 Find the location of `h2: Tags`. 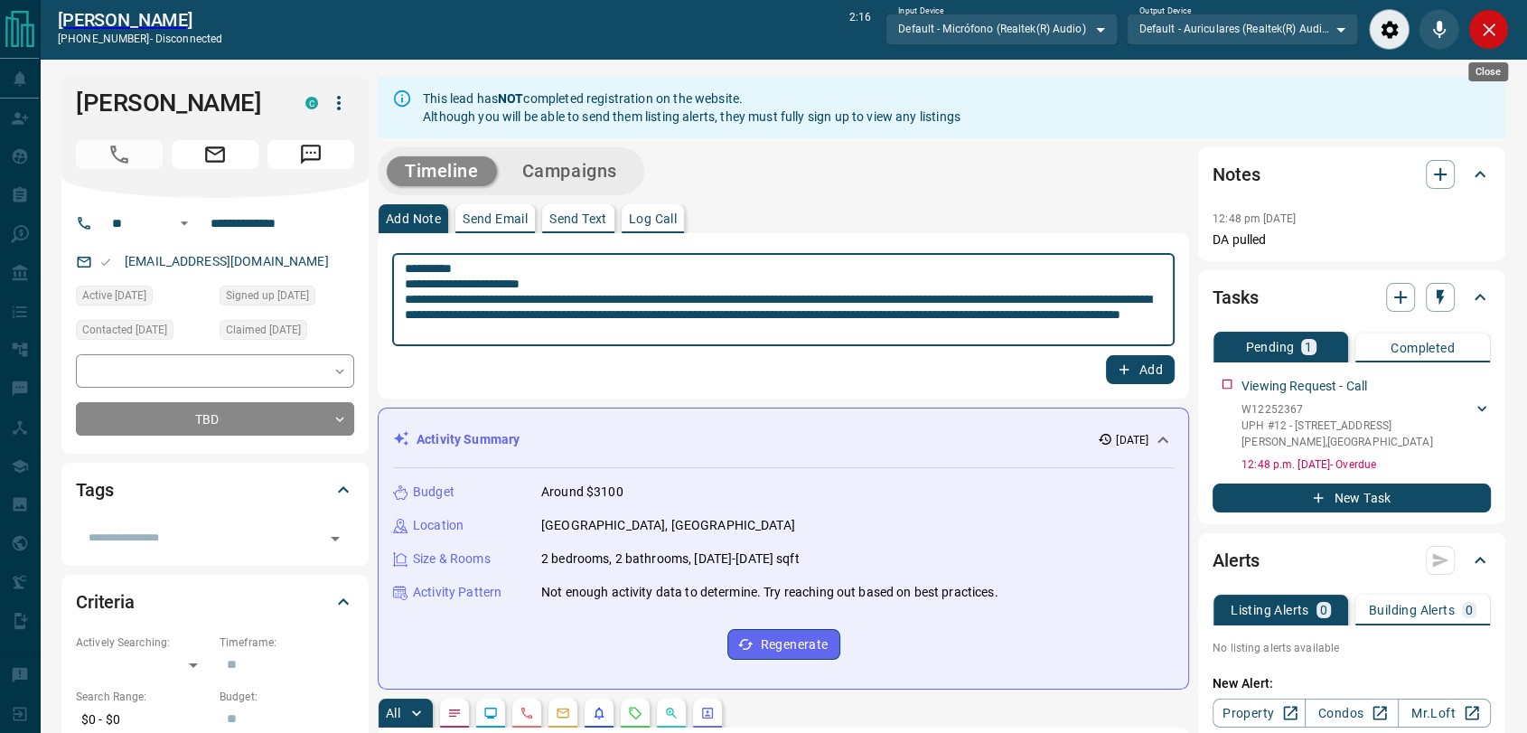

h2: Tags is located at coordinates (94, 490).